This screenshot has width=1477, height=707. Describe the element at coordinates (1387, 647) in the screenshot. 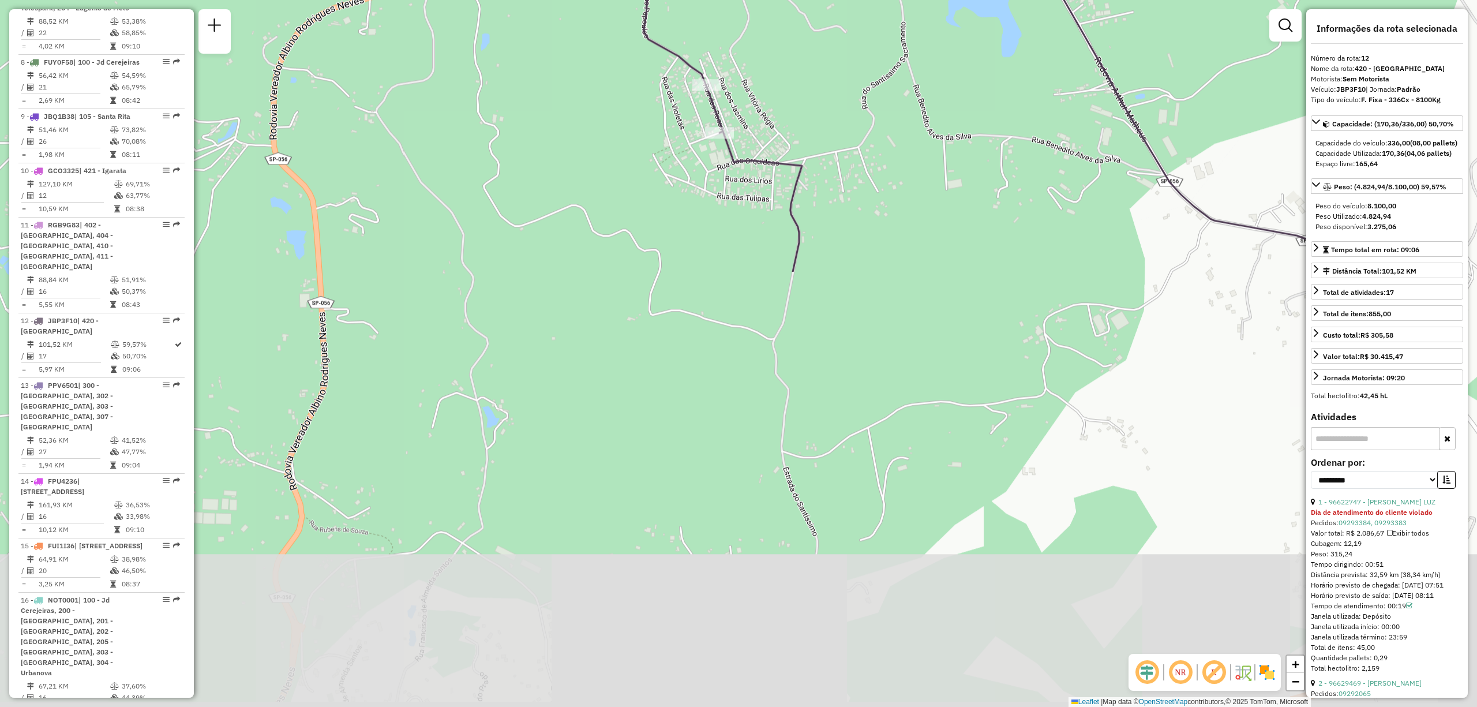

I see `div: Total de itens: 45,00` at that location.